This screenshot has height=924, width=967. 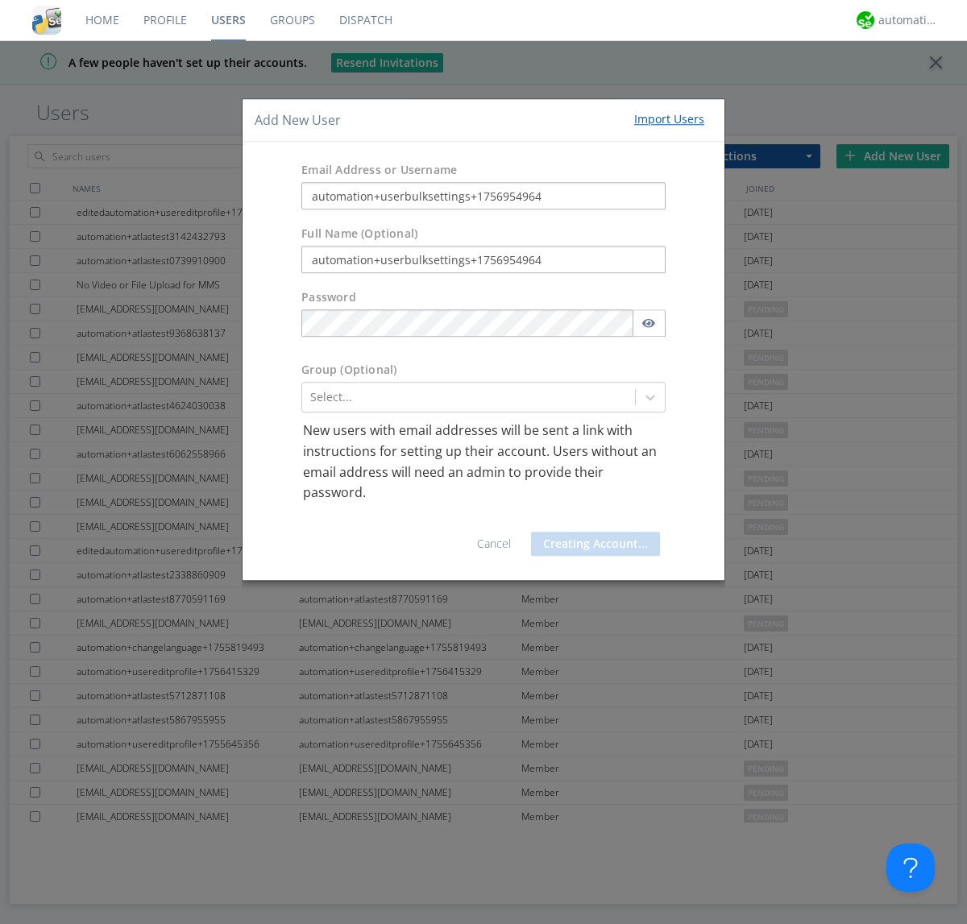 I want to click on label: Password, so click(x=329, y=298).